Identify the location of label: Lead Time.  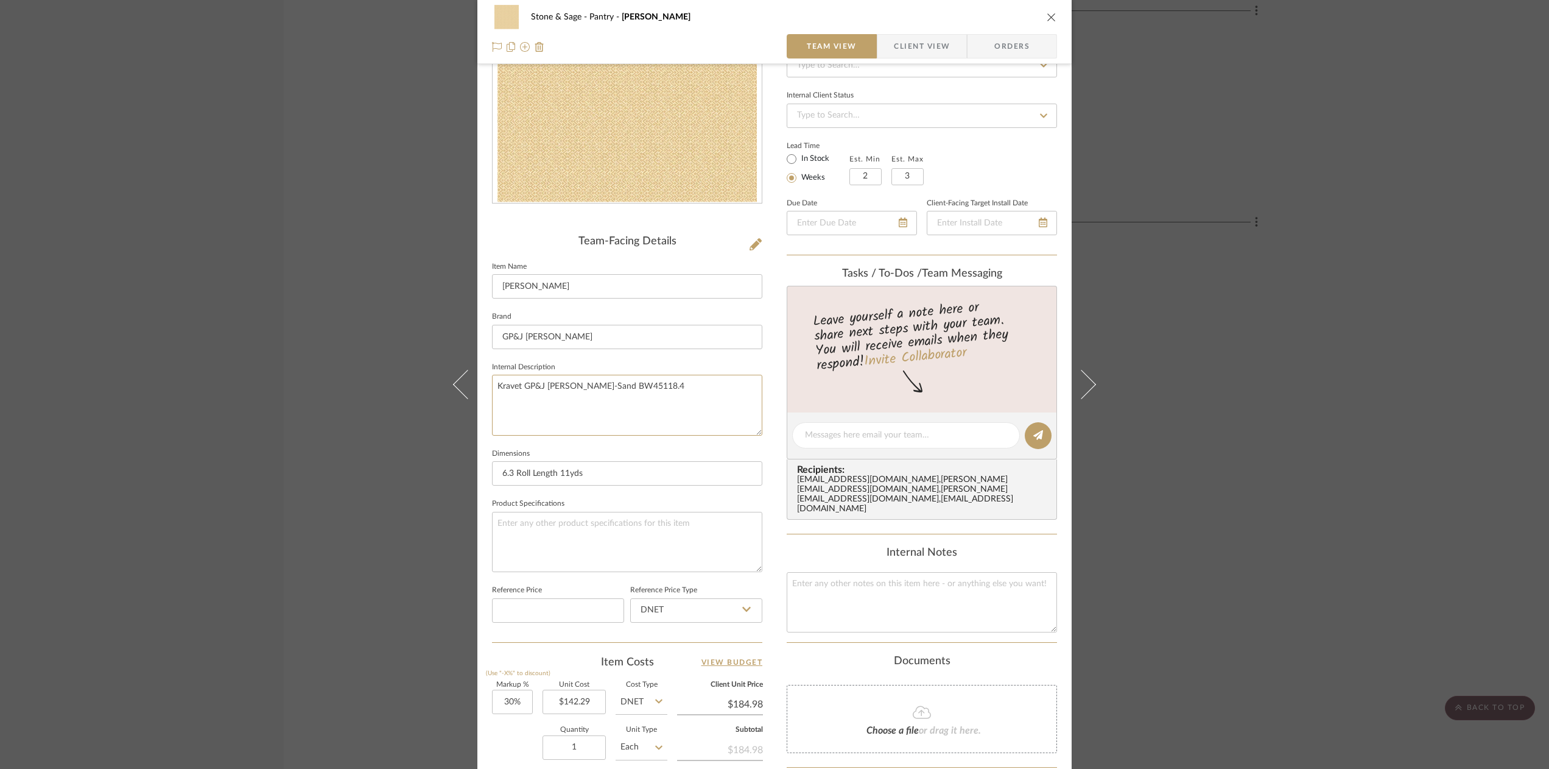
(818, 146).